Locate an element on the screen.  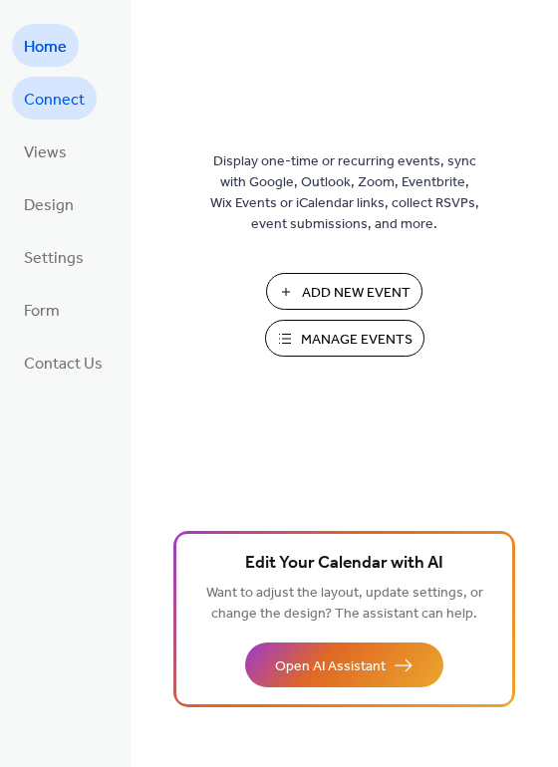
a: Design is located at coordinates (49, 203).